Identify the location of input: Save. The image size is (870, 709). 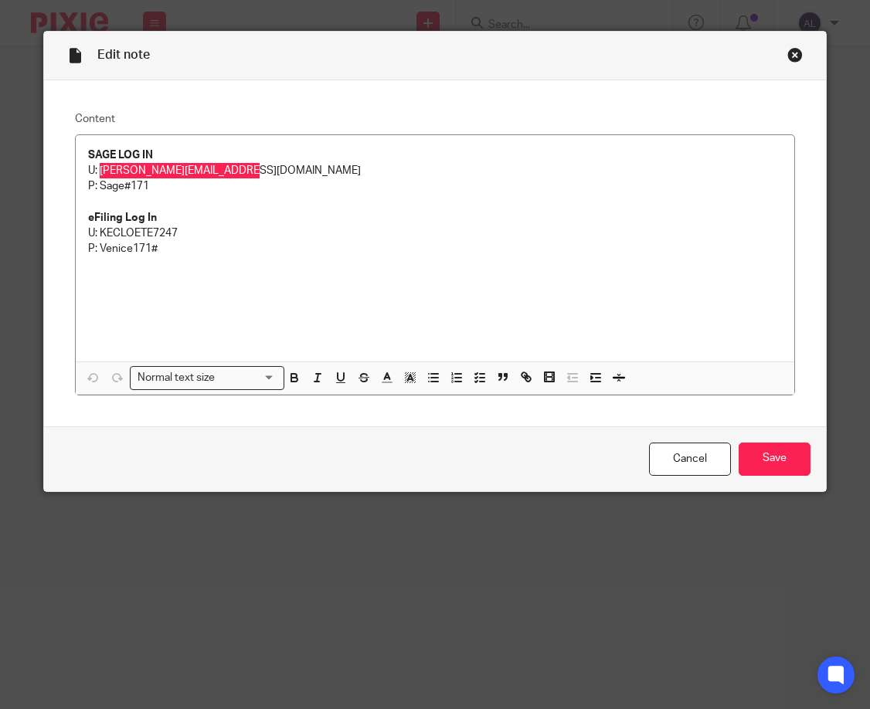
(774, 459).